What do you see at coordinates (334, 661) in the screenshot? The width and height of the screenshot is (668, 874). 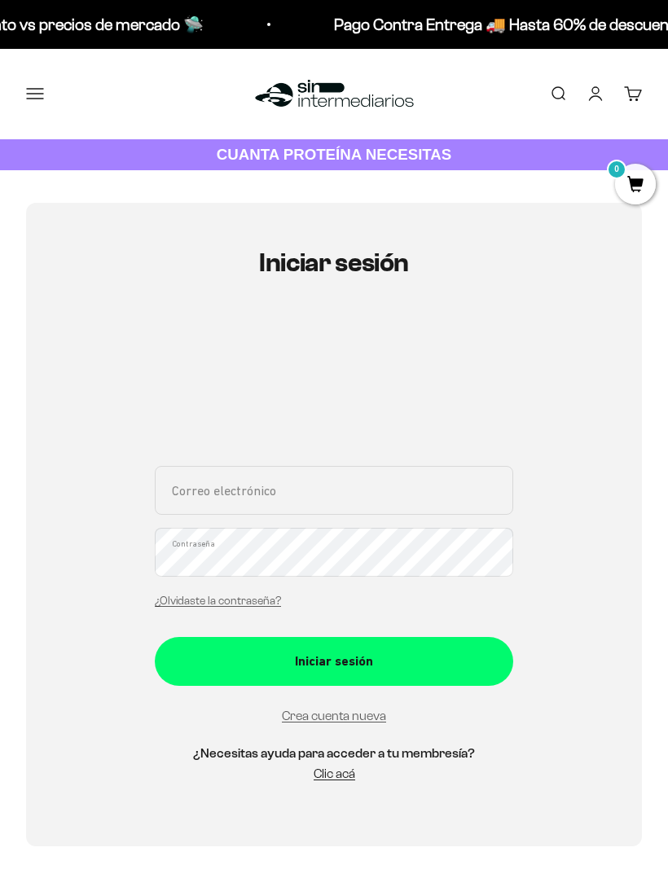 I see `button: Iniciar sesión` at bounding box center [334, 661].